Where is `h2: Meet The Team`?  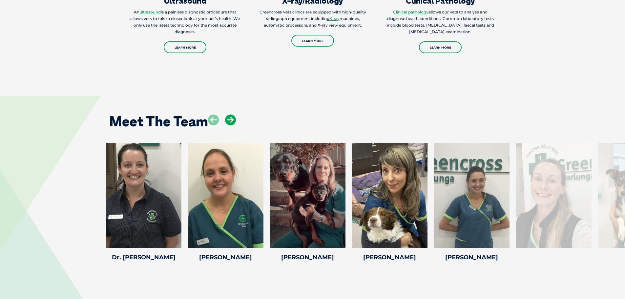 h2: Meet The Team is located at coordinates (158, 121).